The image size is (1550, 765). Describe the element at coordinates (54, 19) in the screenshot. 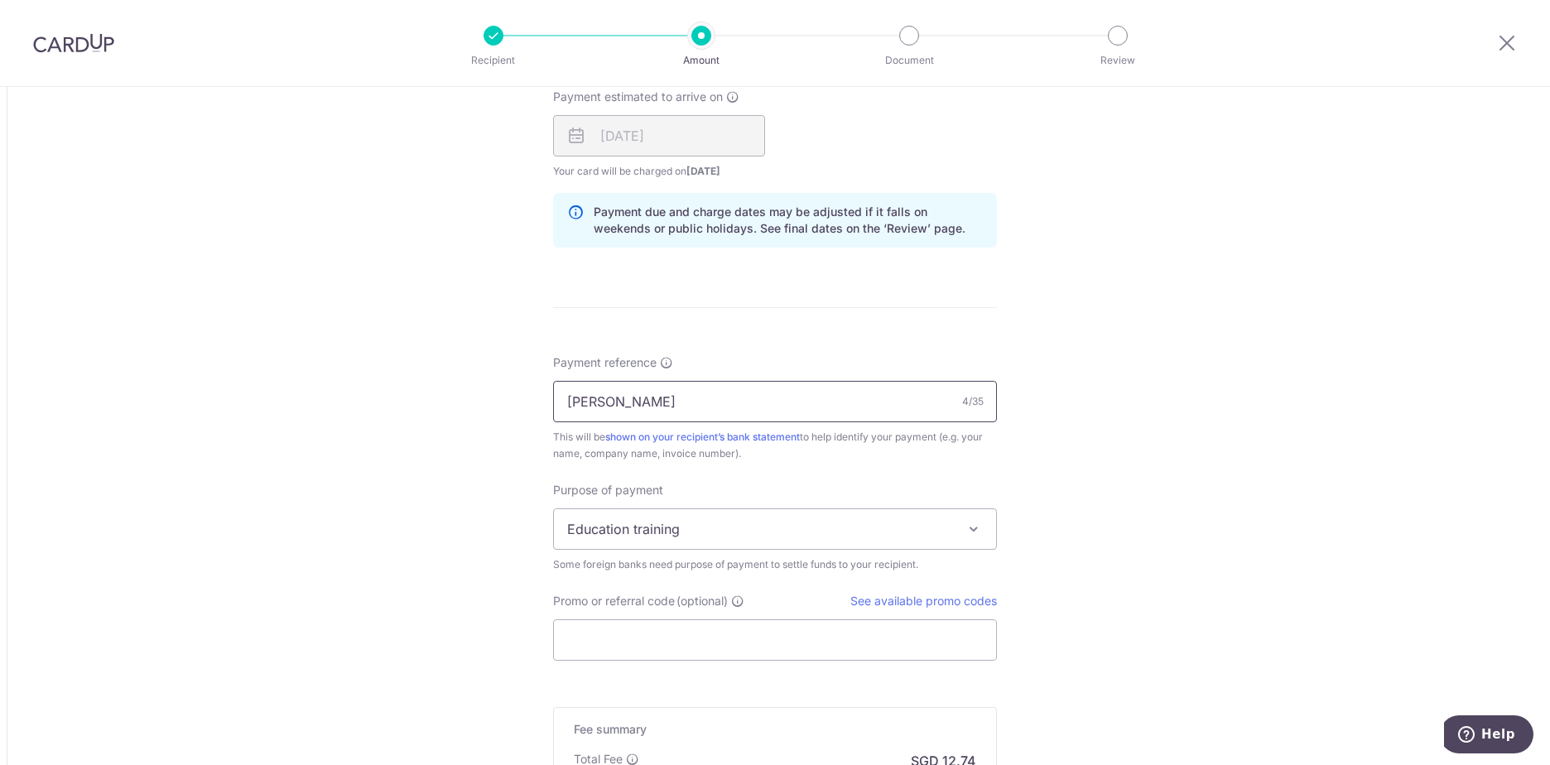

I see `span: Help` at that location.